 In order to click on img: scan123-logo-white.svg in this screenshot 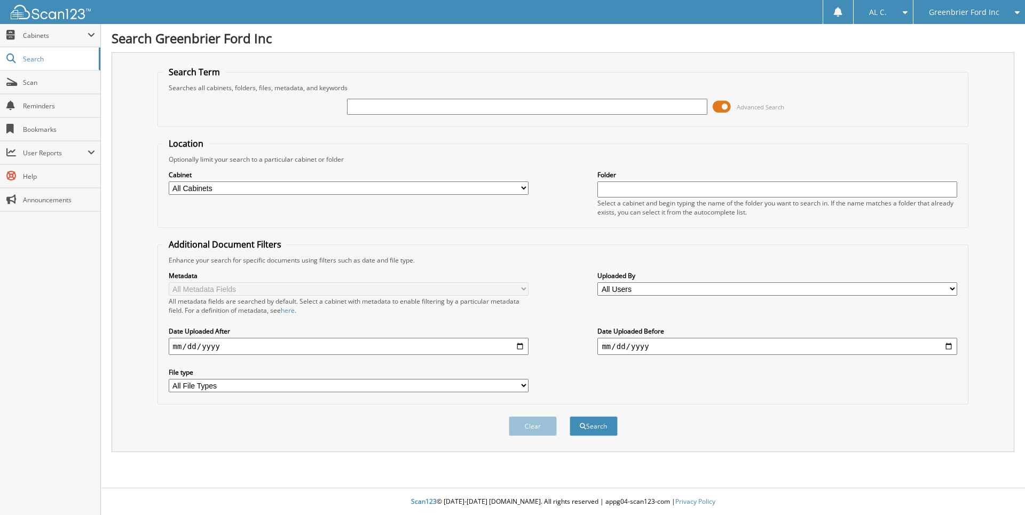, I will do `click(51, 12)`.